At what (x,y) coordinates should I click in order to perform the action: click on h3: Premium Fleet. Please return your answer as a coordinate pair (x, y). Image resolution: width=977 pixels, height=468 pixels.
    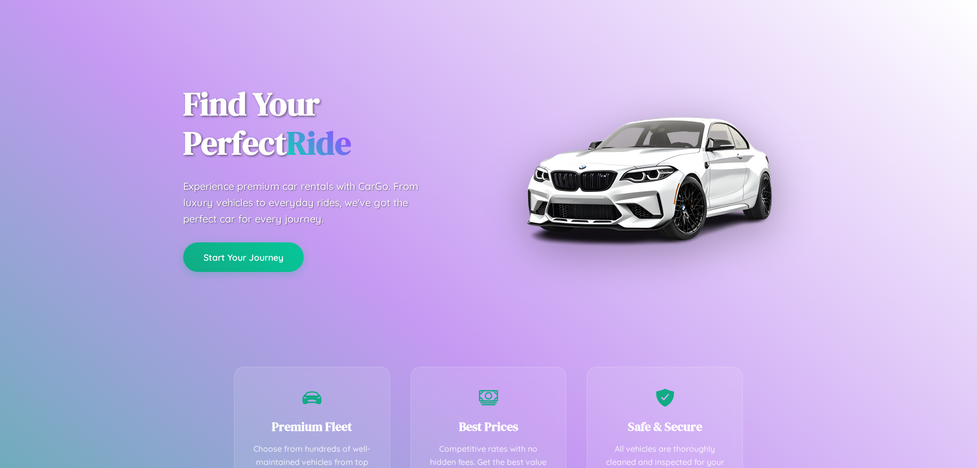
    Looking at the image, I should click on (312, 426).